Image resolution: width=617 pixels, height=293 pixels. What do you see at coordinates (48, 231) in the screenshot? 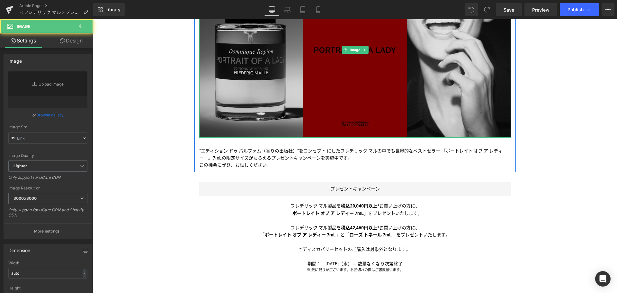
I see `button: More settings` at bounding box center [48, 231].